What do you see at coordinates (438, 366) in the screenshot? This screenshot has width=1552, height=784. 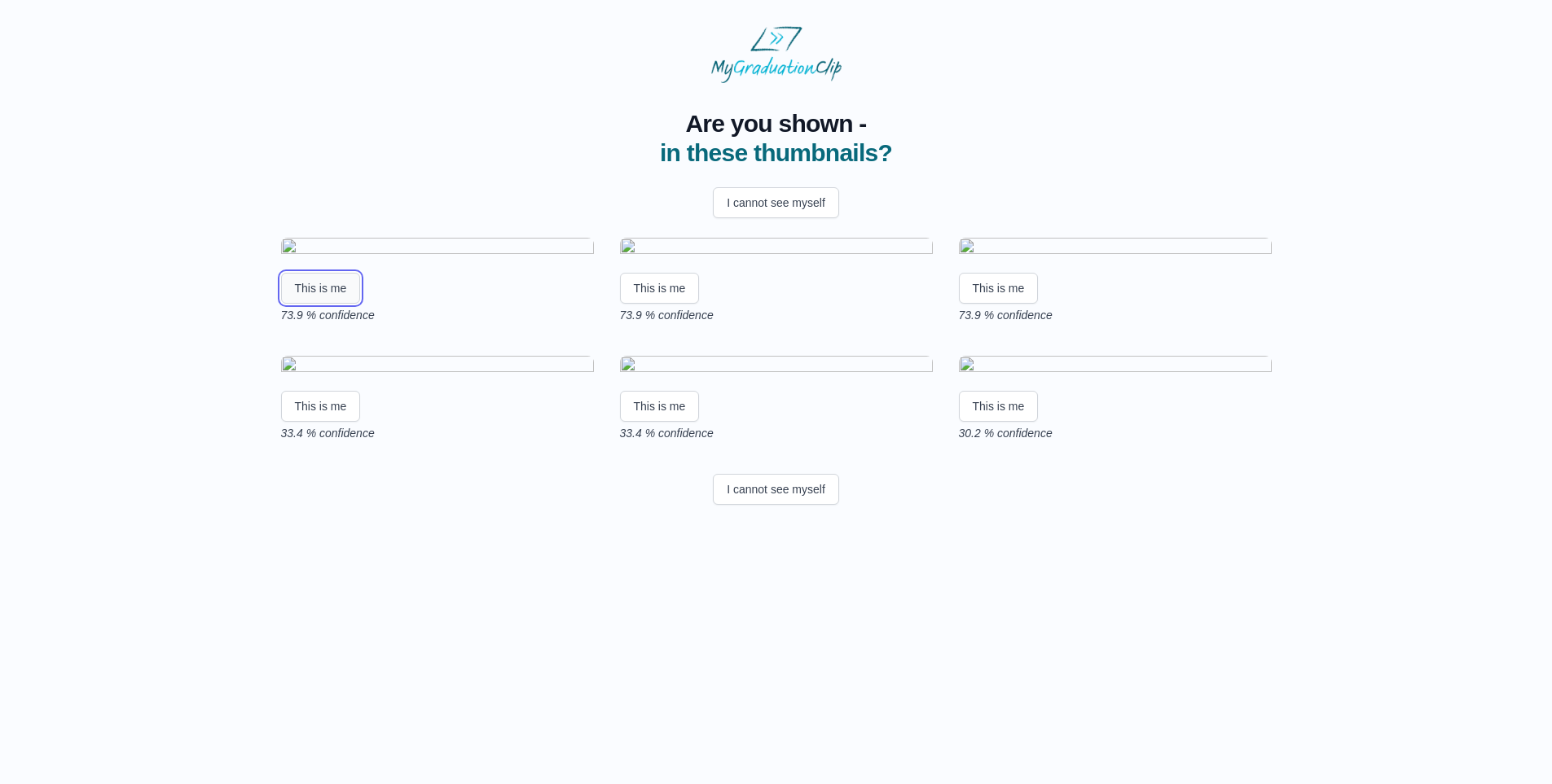 I see `img: a55f3f4d9a108d0ca84308ebfcde5327e6feef59.gif` at bounding box center [438, 366].